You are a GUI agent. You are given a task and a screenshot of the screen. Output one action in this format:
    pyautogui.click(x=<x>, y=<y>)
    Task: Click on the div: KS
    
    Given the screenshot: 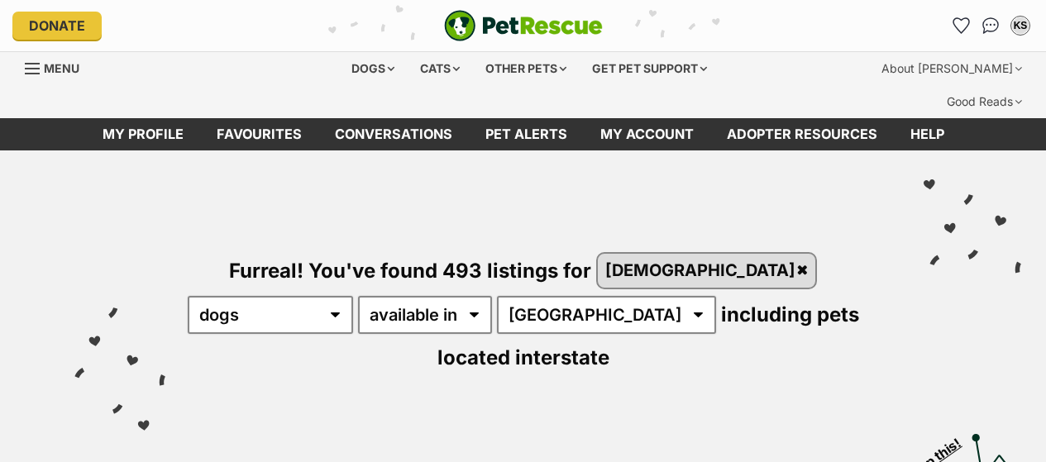 What is the action you would take?
    pyautogui.click(x=1020, y=26)
    